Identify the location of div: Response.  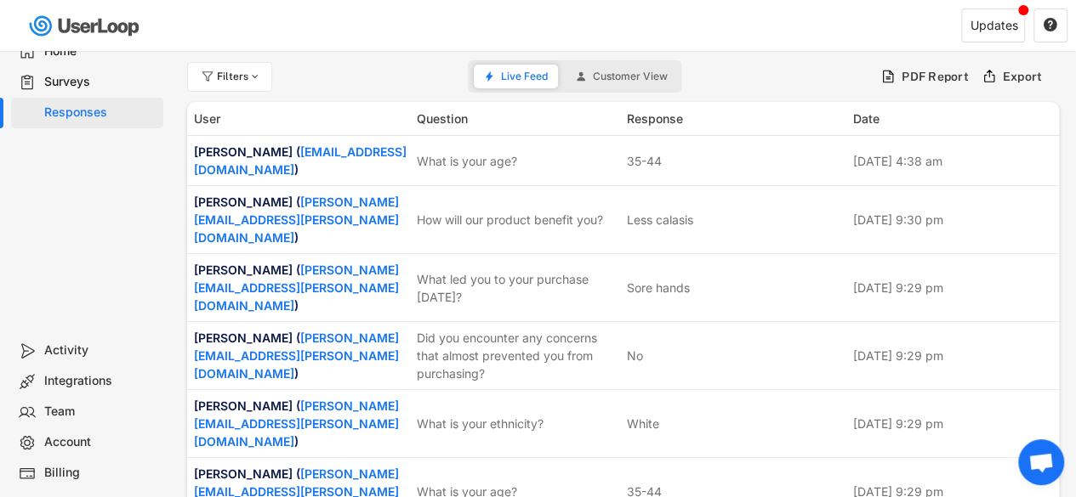
(734, 118).